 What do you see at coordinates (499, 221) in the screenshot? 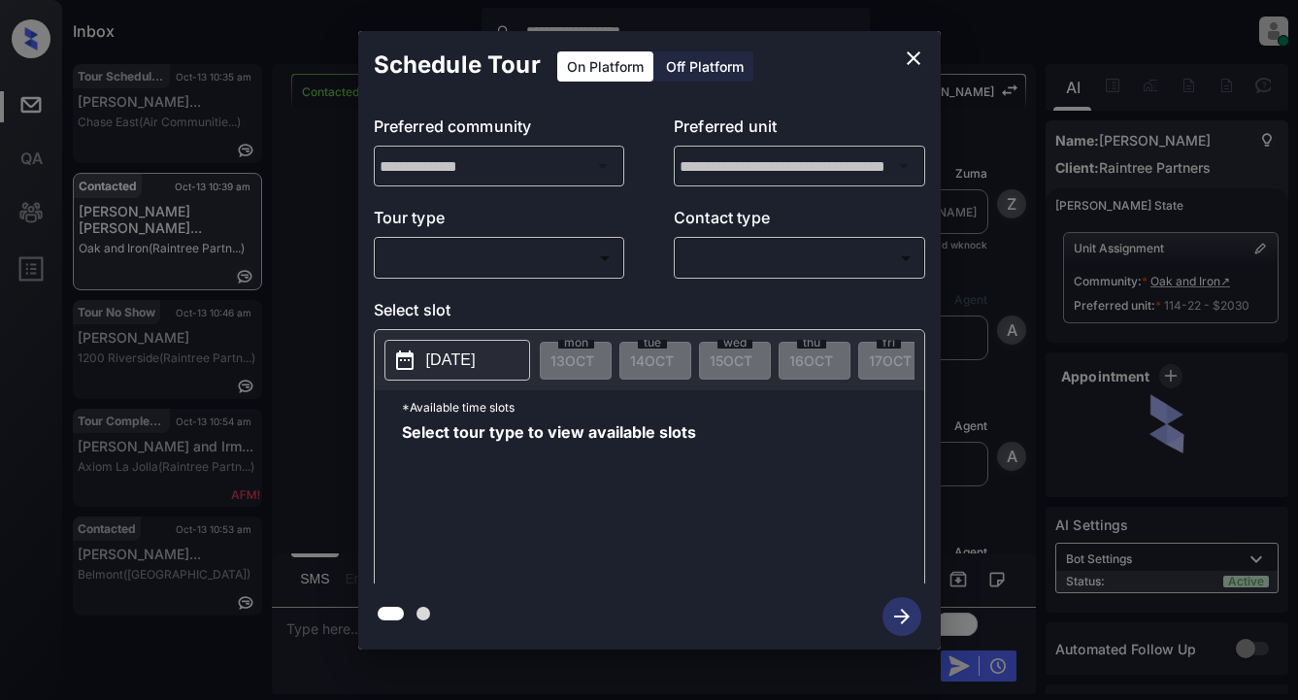
I see `p: Tour type` at bounding box center [499, 221].